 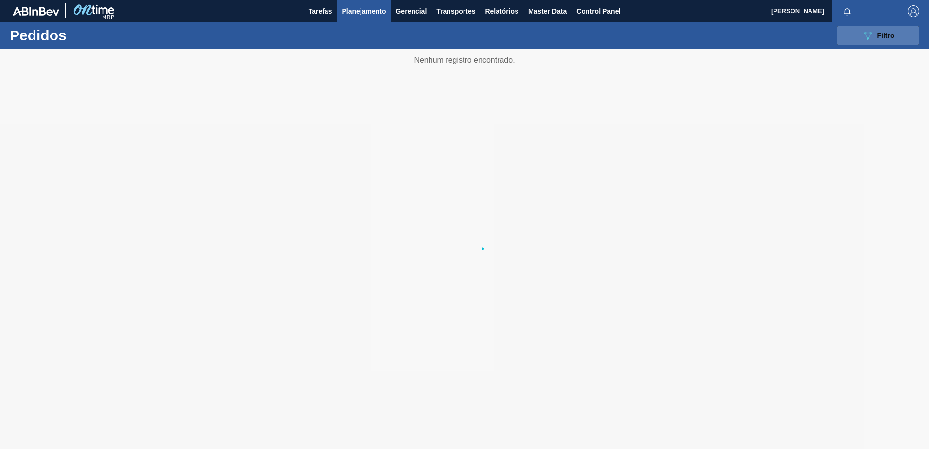 What do you see at coordinates (411, 11) in the screenshot?
I see `span: Gerencial` at bounding box center [411, 11].